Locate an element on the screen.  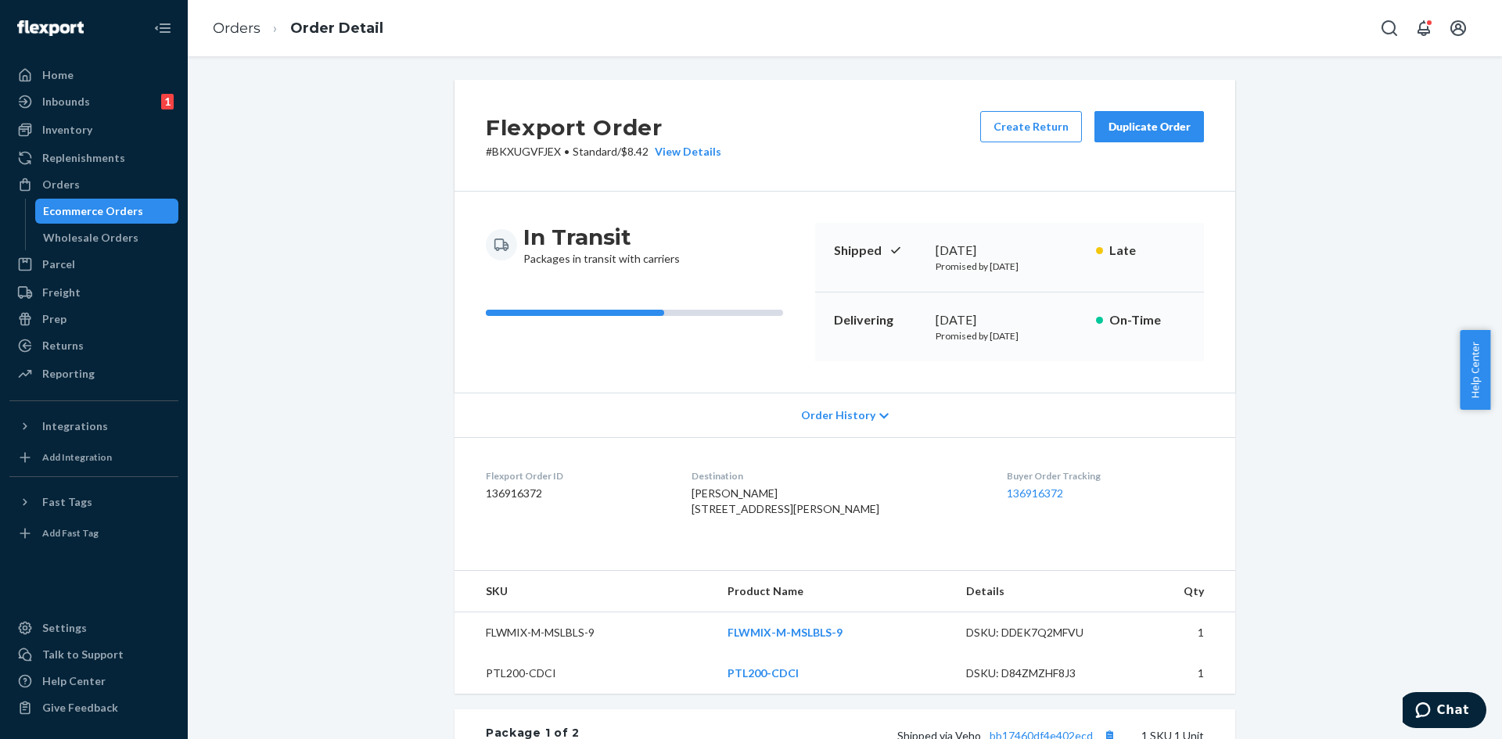
div: Talk to Support is located at coordinates (83, 655).